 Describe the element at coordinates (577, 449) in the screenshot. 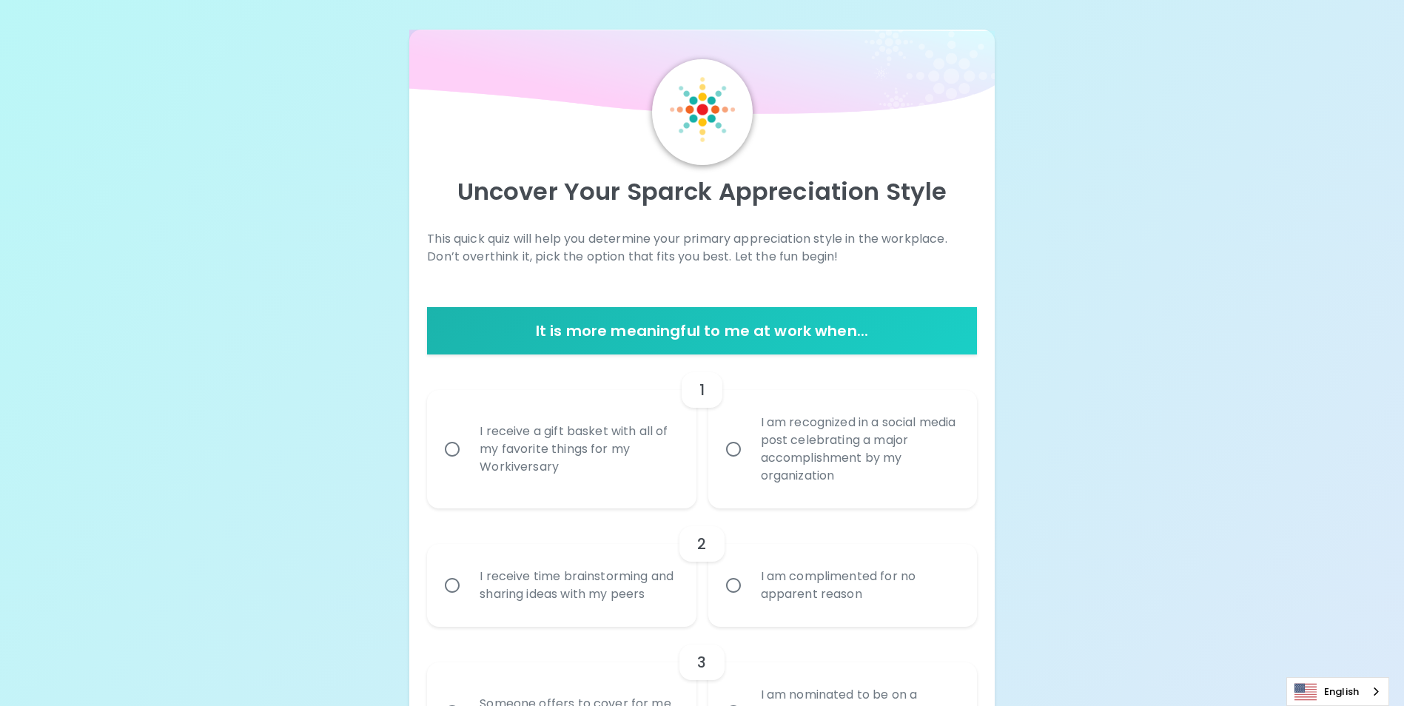

I see `div: I receive a gift basket with all of my favorite things for my Workiversary` at that location.